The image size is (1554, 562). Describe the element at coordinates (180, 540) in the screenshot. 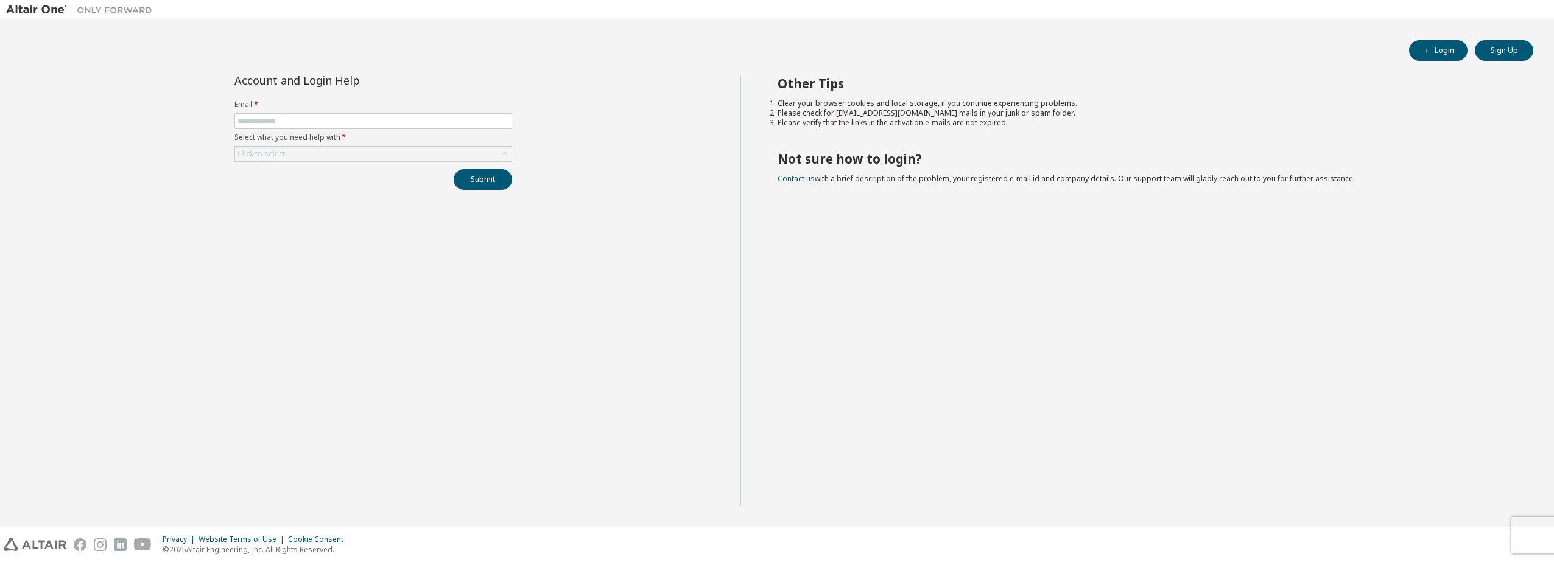

I see `div: Privacy` at that location.